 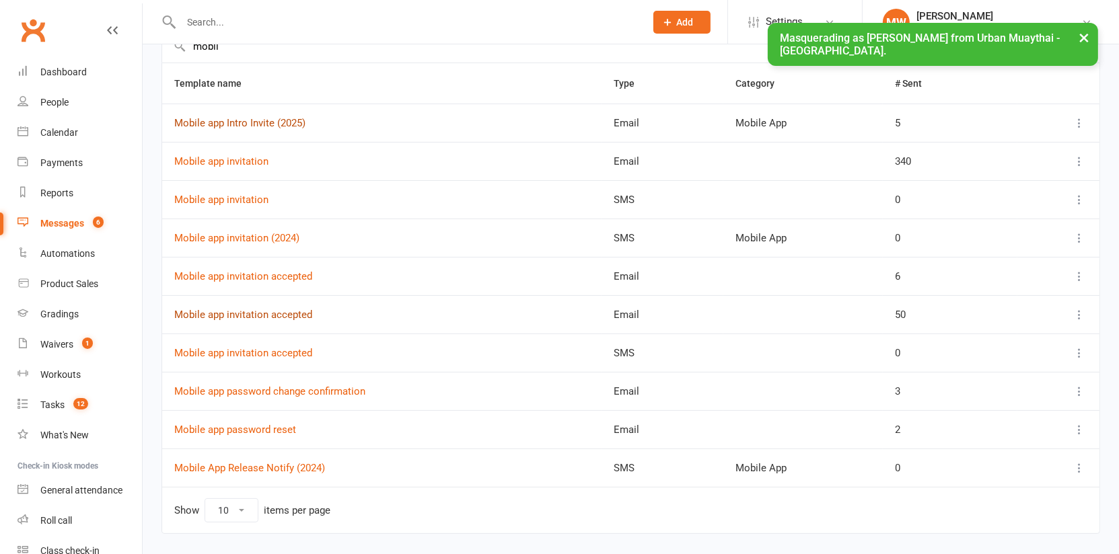 What do you see at coordinates (79, 521) in the screenshot?
I see `a: Roll call` at bounding box center [79, 521].